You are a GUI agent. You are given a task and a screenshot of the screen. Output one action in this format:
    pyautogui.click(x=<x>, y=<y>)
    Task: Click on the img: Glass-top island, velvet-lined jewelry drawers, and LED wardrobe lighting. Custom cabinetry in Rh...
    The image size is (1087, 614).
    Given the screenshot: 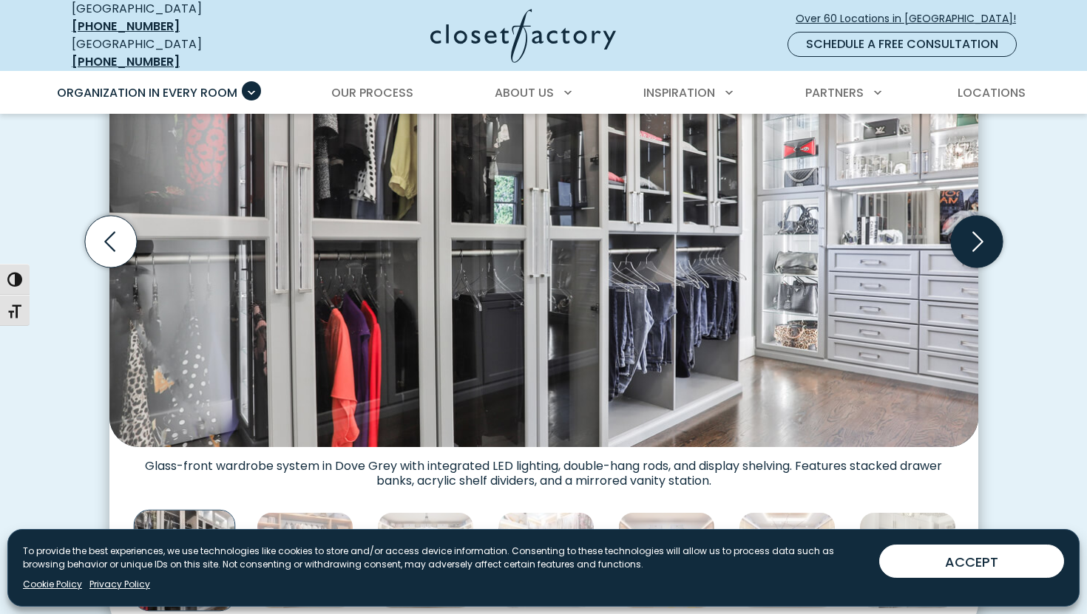 What is the action you would take?
    pyautogui.click(x=425, y=560)
    